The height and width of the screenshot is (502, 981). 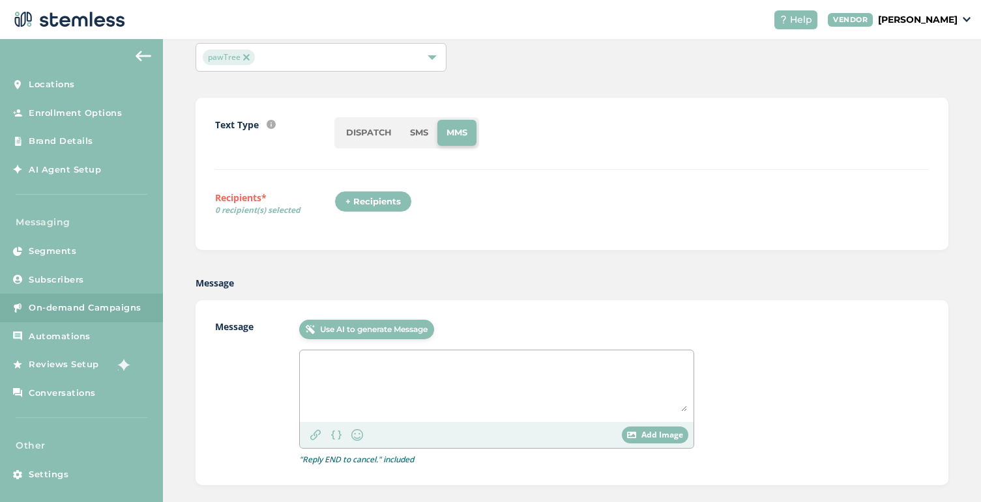 I want to click on img: glitter-stars-b7820f95.gif, so click(x=122, y=365).